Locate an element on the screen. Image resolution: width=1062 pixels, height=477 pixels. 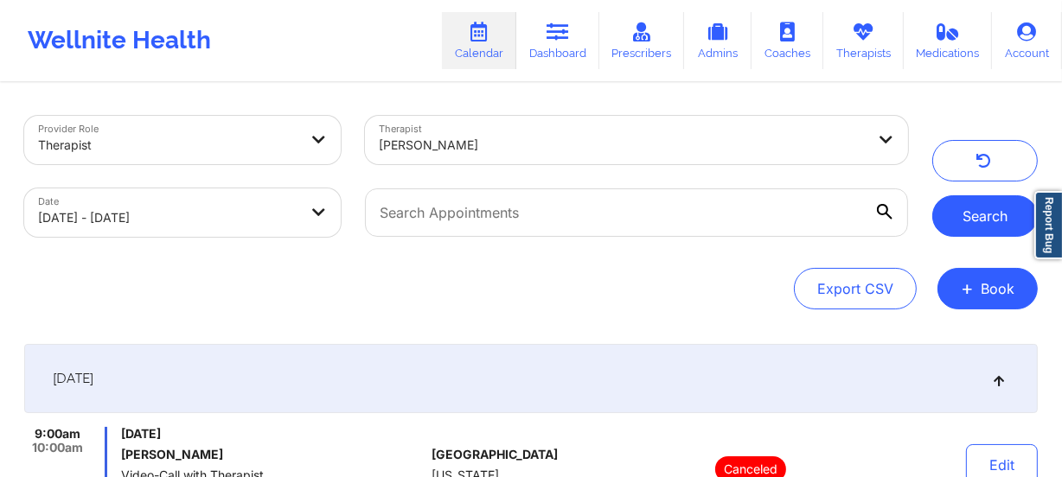
a: Report Bug is located at coordinates (1048, 225).